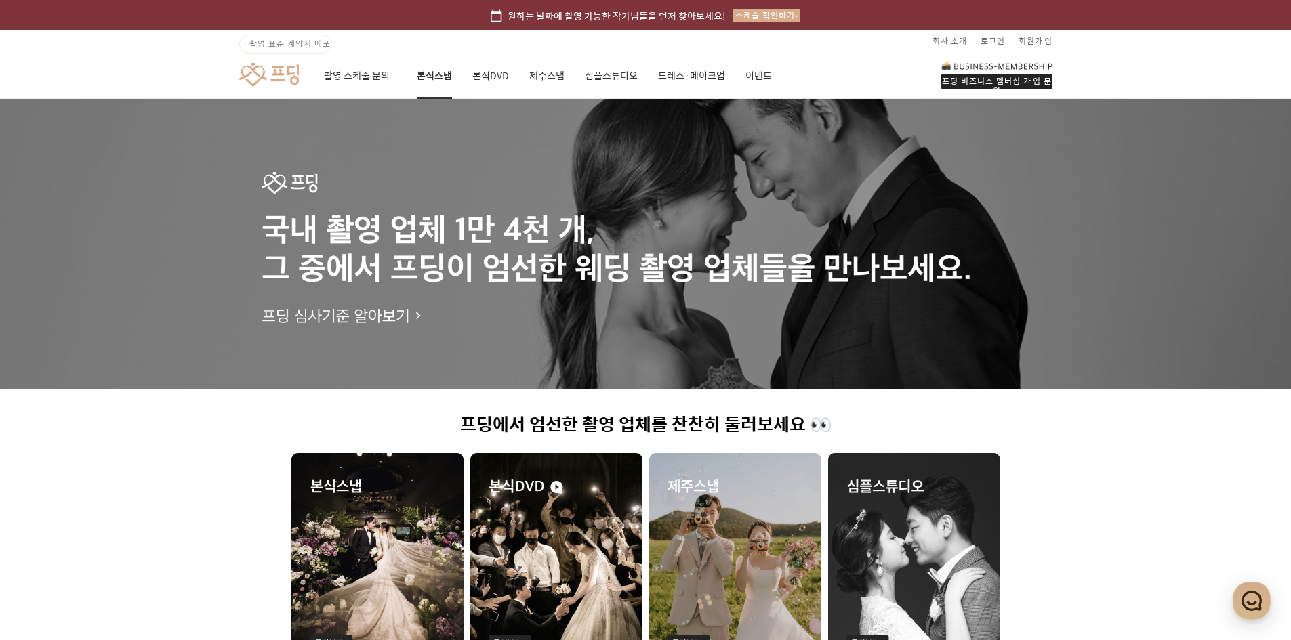 The image size is (1291, 640). What do you see at coordinates (47, 447) in the screenshot?
I see `a: 홈` at bounding box center [47, 447].